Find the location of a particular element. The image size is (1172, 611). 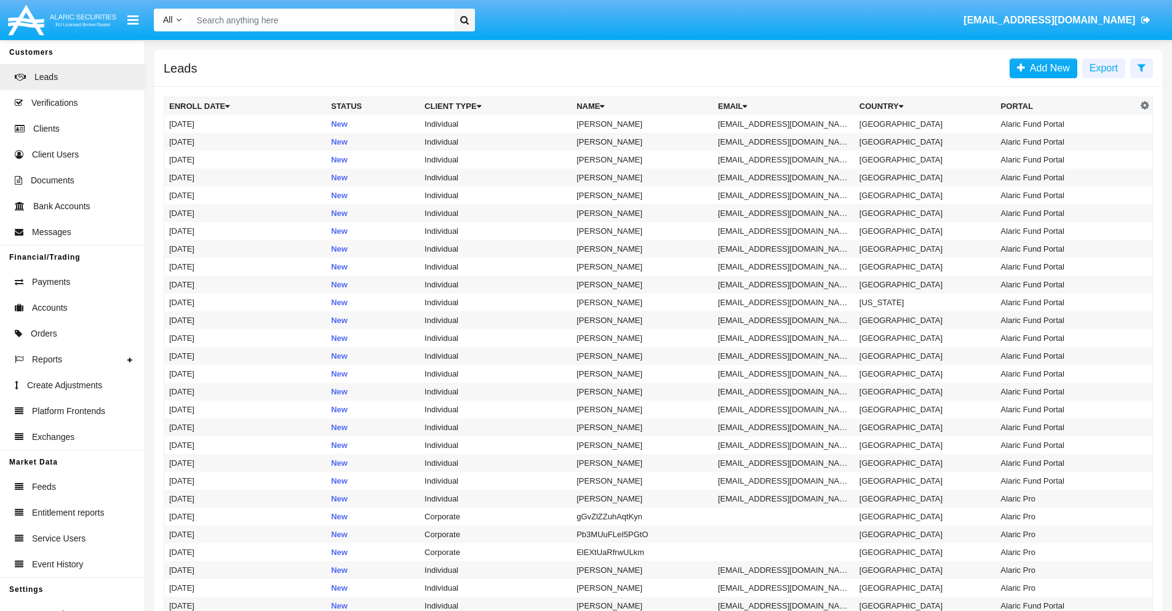

span: Bank Accounts is located at coordinates (62, 206).